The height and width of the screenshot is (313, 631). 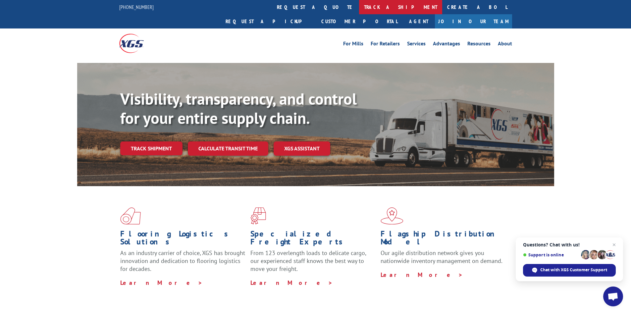 What do you see at coordinates (473, 21) in the screenshot?
I see `a: Join Our Team` at bounding box center [473, 21].